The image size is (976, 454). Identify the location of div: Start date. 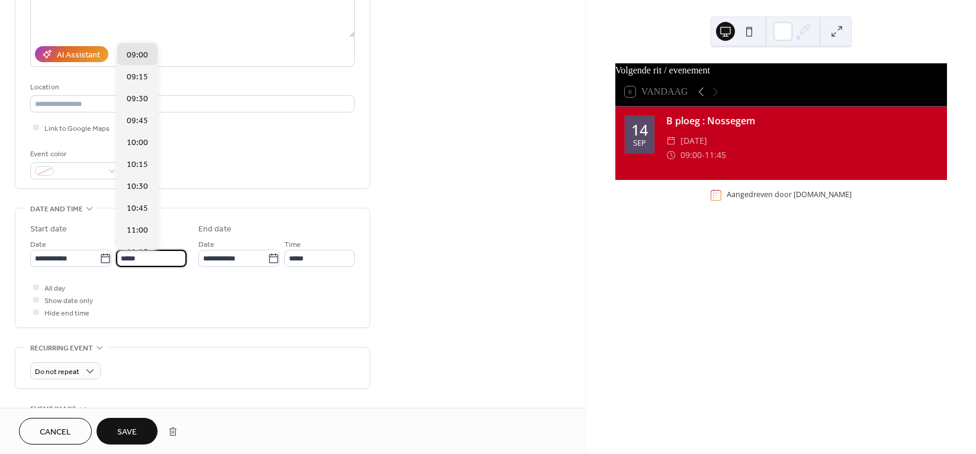
(49, 229).